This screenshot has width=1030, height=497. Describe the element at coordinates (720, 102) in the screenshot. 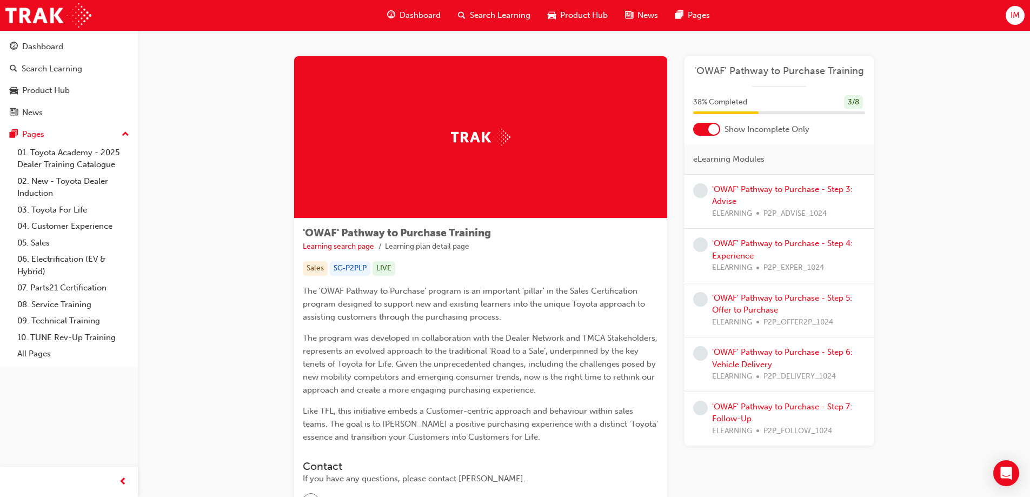

I see `span: 38 % Completed` at that location.